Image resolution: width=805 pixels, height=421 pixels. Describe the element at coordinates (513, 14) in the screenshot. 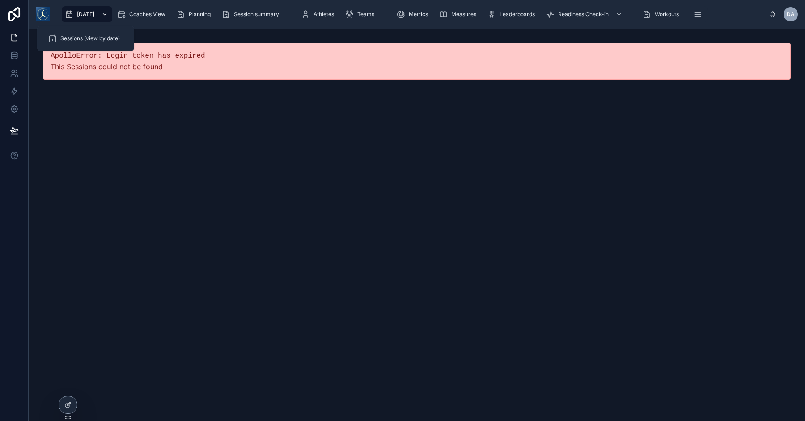

I see `a: Leaderboards` at that location.